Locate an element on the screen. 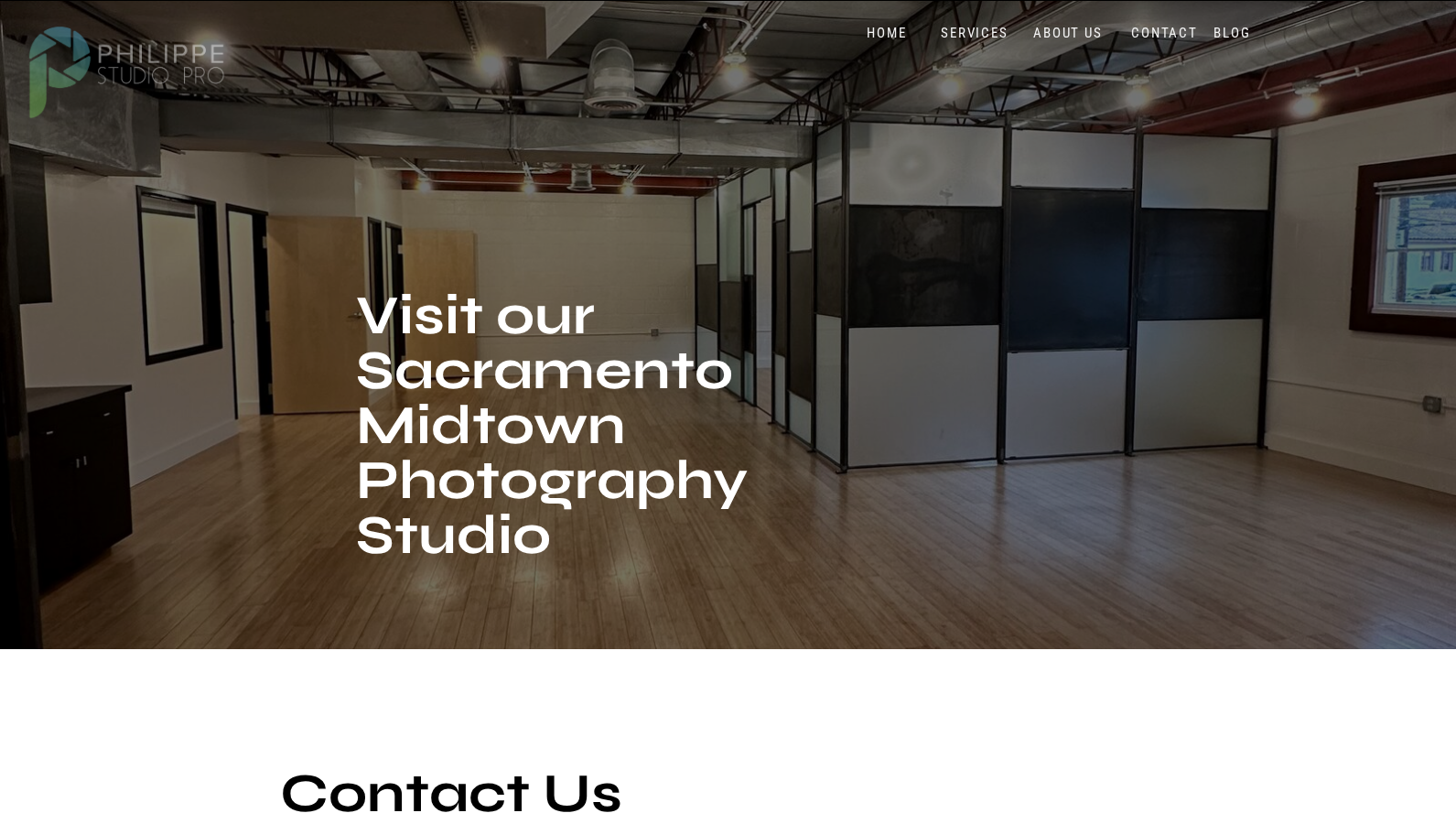  h1: Visit our Sacramento Midtown Photography Studio is located at coordinates (559, 439).